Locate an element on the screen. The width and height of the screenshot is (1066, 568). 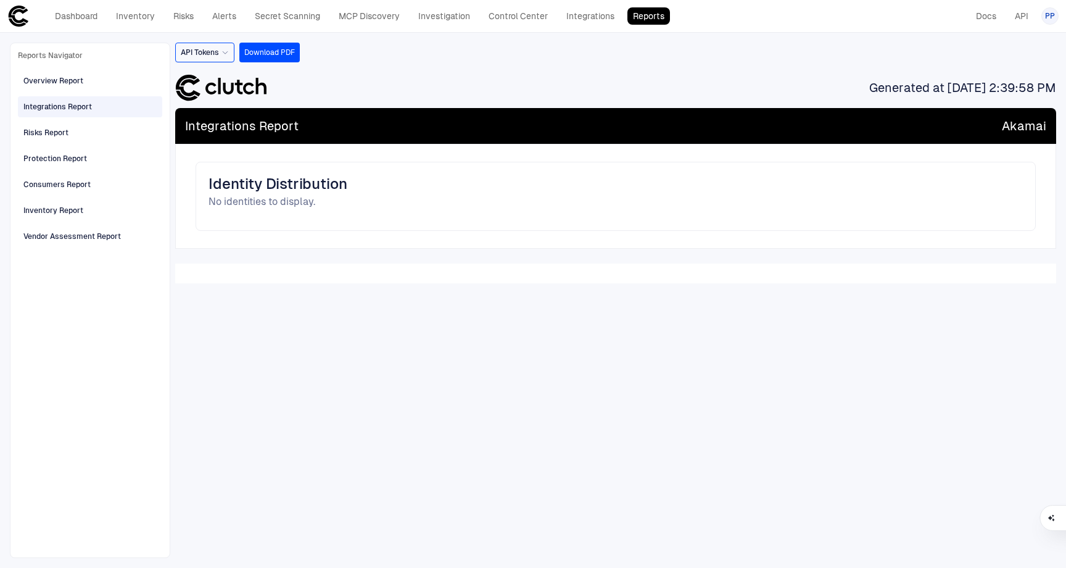
span: Akamai is located at coordinates (1024, 126).